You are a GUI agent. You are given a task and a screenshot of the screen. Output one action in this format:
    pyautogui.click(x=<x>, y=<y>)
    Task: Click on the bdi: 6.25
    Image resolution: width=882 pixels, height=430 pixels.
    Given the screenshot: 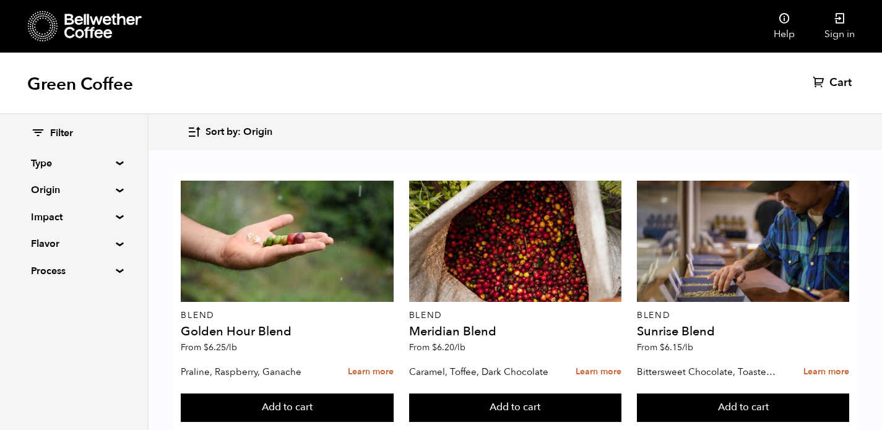 What is the action you would take?
    pyautogui.click(x=220, y=347)
    